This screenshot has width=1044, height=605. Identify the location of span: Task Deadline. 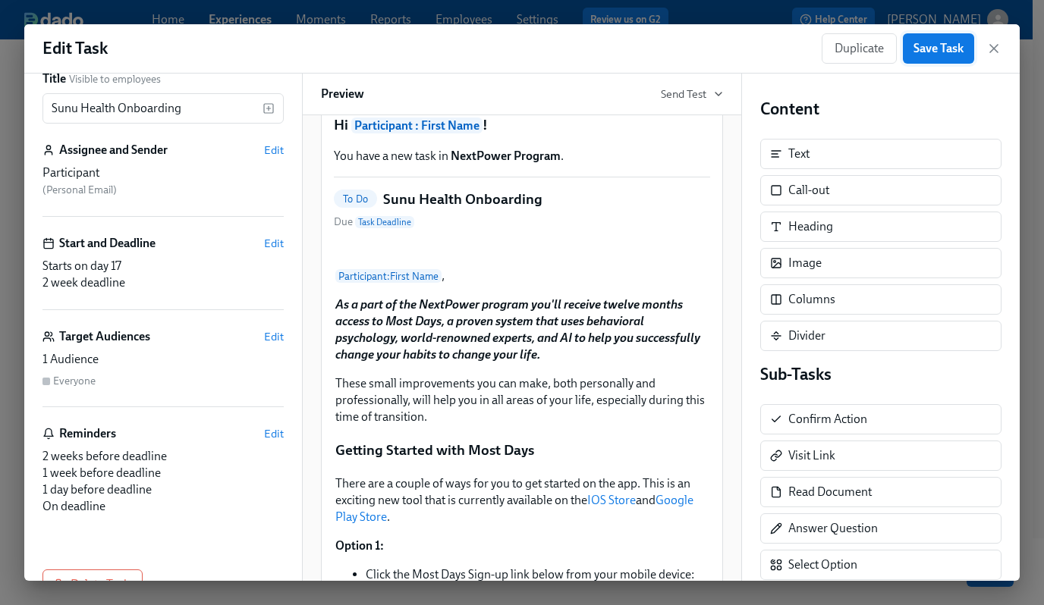
(385, 222).